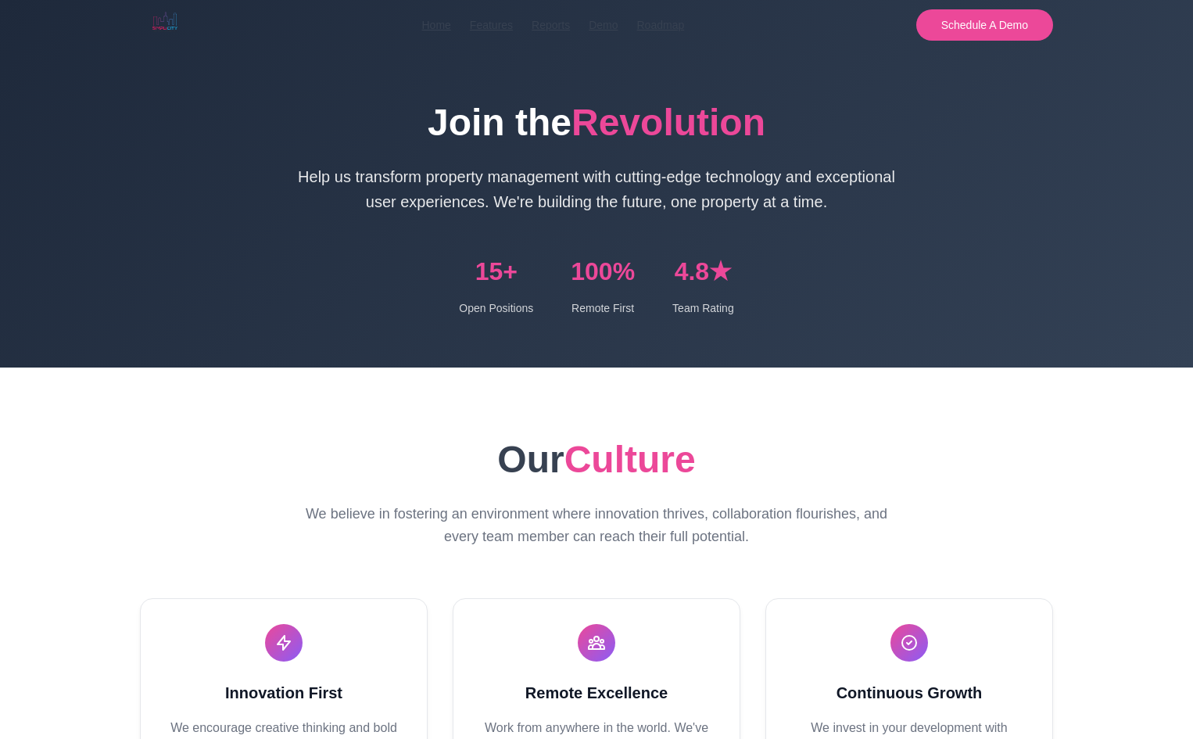 Image resolution: width=1193 pixels, height=739 pixels. I want to click on h1: Join the, so click(596, 123).